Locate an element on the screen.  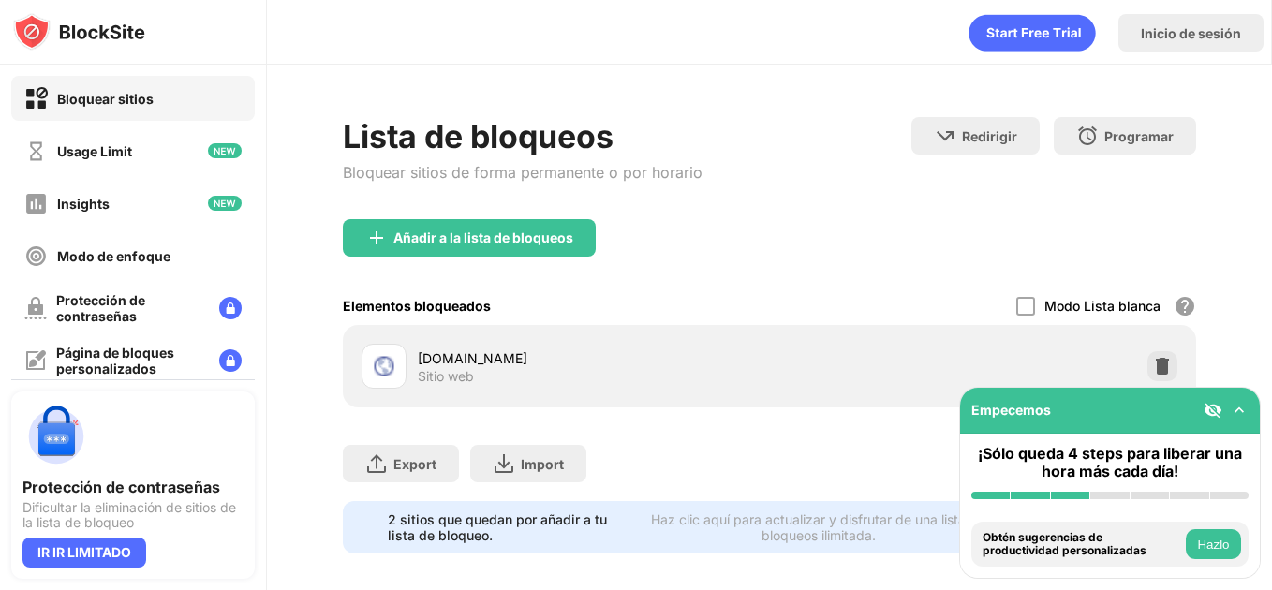
img: favicons is located at coordinates (384, 366).